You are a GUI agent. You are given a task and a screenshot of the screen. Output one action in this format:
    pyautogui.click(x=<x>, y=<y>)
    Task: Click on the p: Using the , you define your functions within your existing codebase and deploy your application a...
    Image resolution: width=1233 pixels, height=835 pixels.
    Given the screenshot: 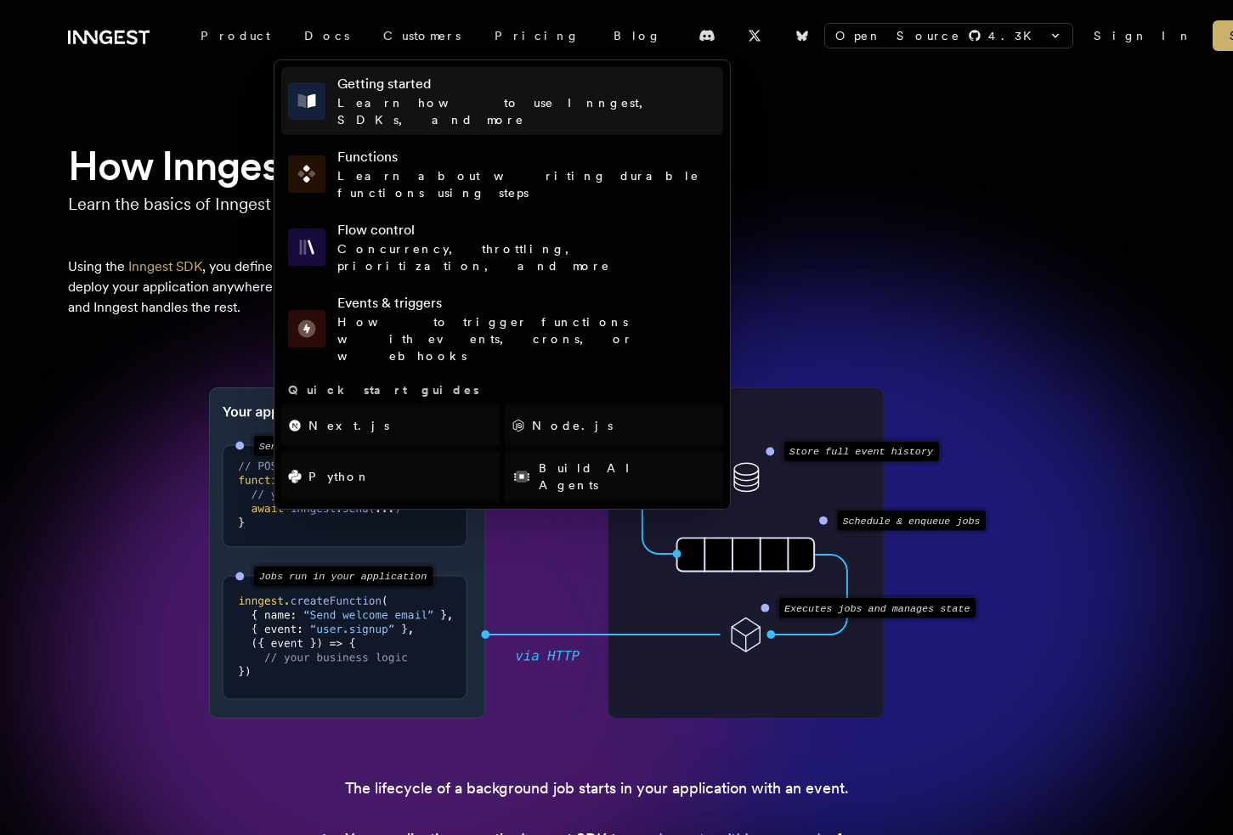 What is the action you would take?
    pyautogui.click(x=340, y=287)
    